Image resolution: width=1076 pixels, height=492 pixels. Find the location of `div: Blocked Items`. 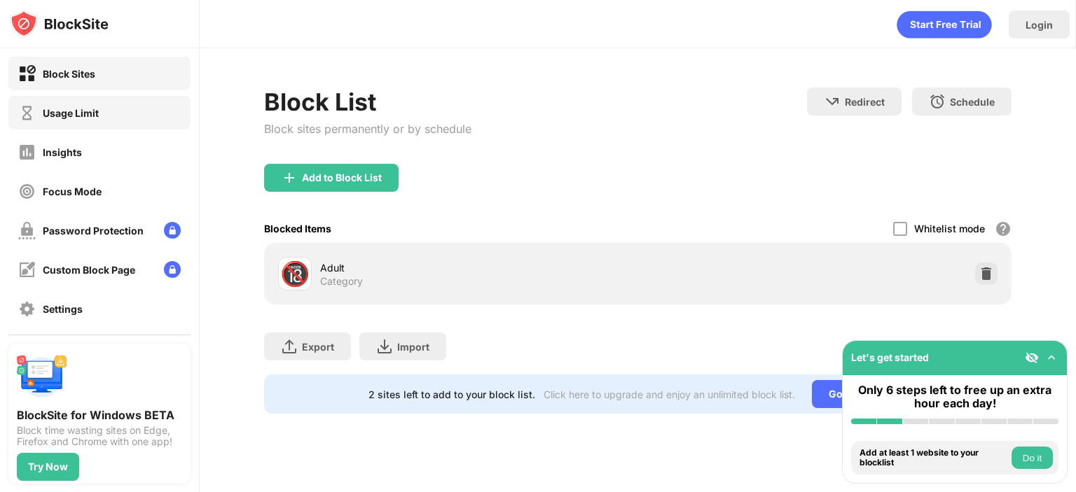

div: Blocked Items is located at coordinates (298, 228).